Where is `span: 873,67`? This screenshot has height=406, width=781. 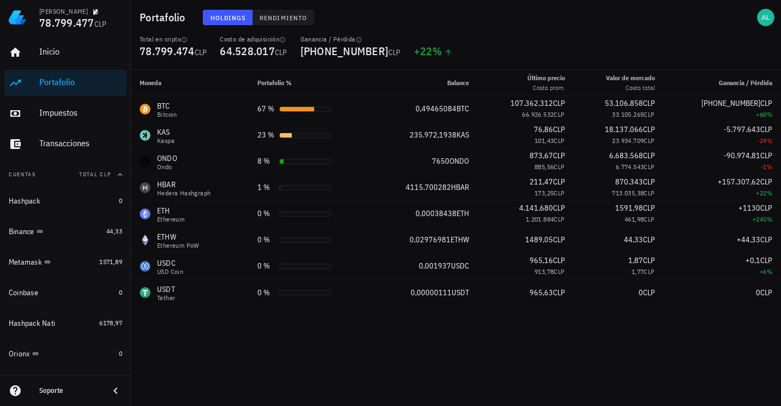
span: 873,67 is located at coordinates (541, 155).